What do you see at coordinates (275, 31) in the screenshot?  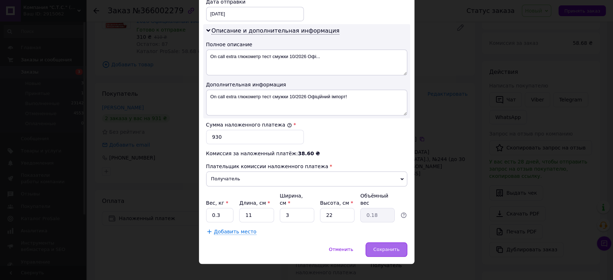 I see `span: Описание и дополнительная информация` at bounding box center [275, 31].